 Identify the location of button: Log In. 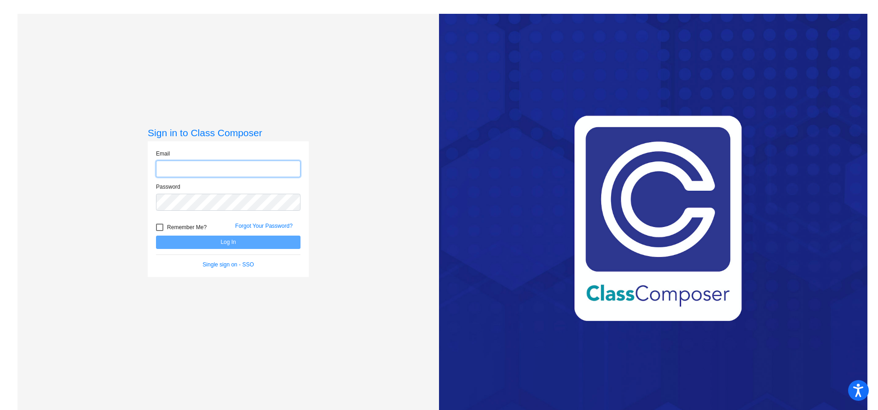
(228, 242).